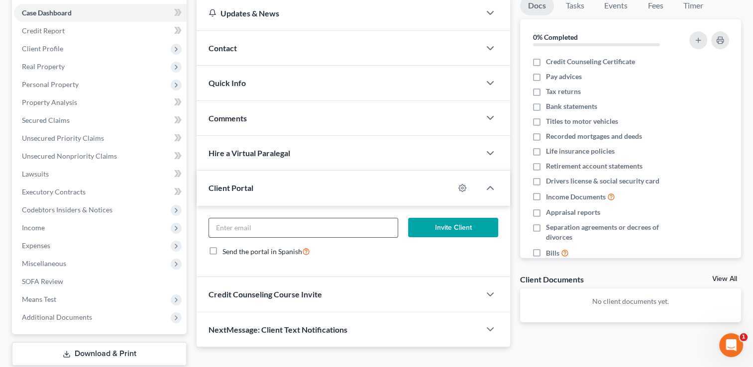 The image size is (753, 367). Describe the element at coordinates (100, 121) in the screenshot. I see `a: Secured Claims` at that location.